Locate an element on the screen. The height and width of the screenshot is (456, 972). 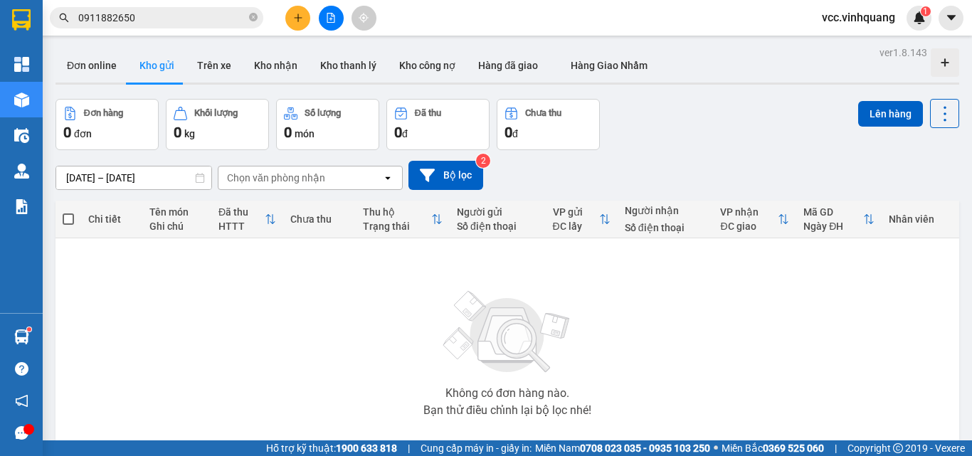
span: message is located at coordinates (21, 433).